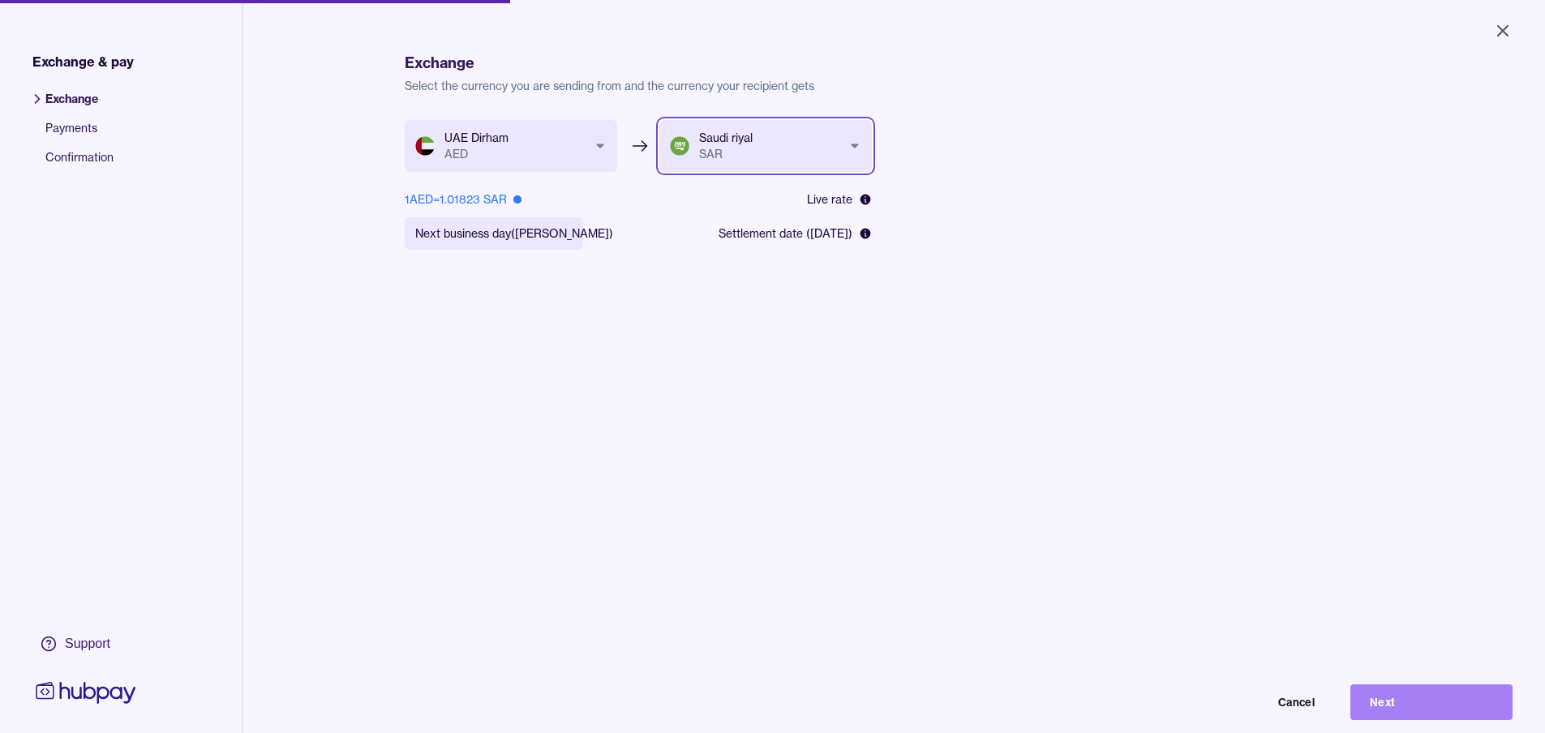  I want to click on div: Live rate, so click(839, 199).